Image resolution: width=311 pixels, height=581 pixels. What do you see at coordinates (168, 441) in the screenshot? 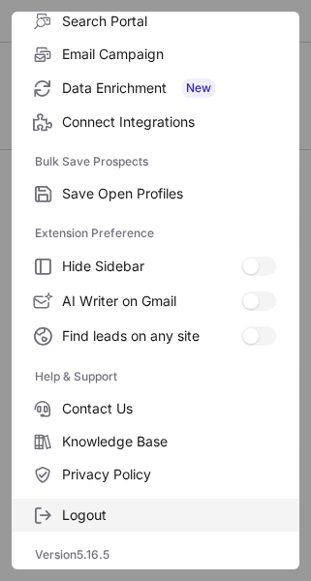
I see `span: Knowledge Base` at bounding box center [168, 441].